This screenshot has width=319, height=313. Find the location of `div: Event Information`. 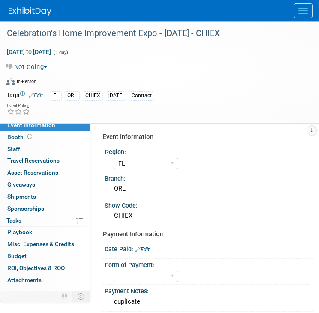

div: Event Information is located at coordinates (204, 137).